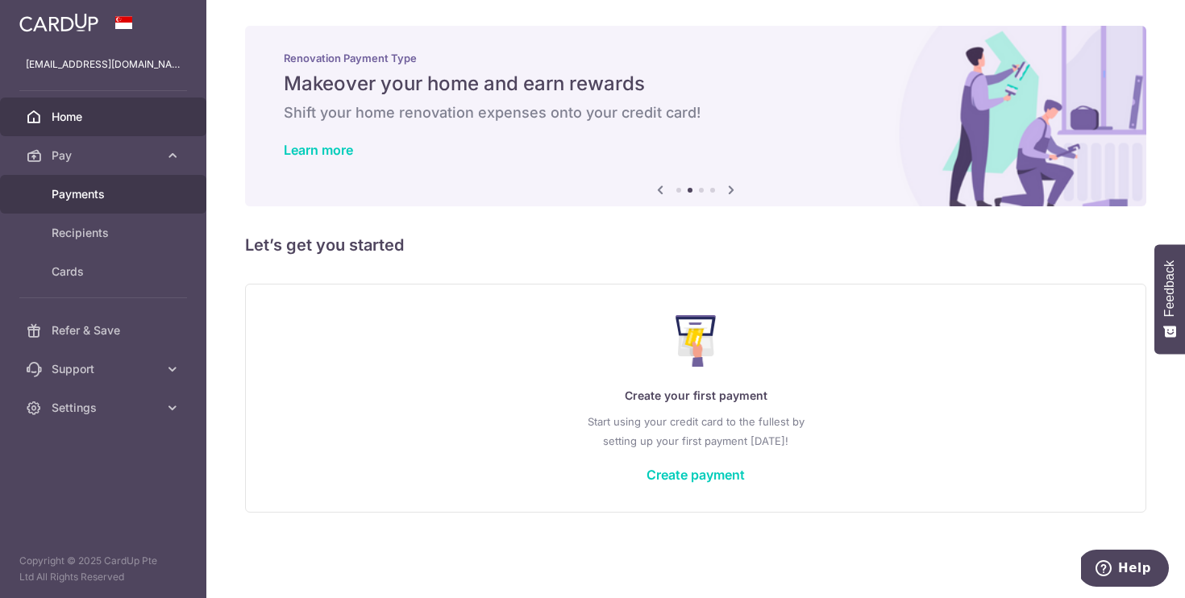 This screenshot has width=1185, height=598. I want to click on span: Cards, so click(105, 272).